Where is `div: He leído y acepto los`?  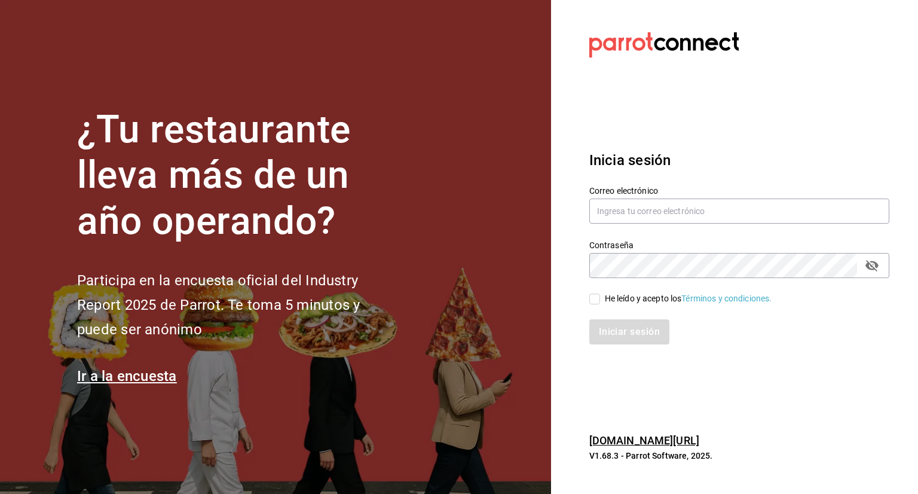
div: He leído y acepto los is located at coordinates (688, 298).